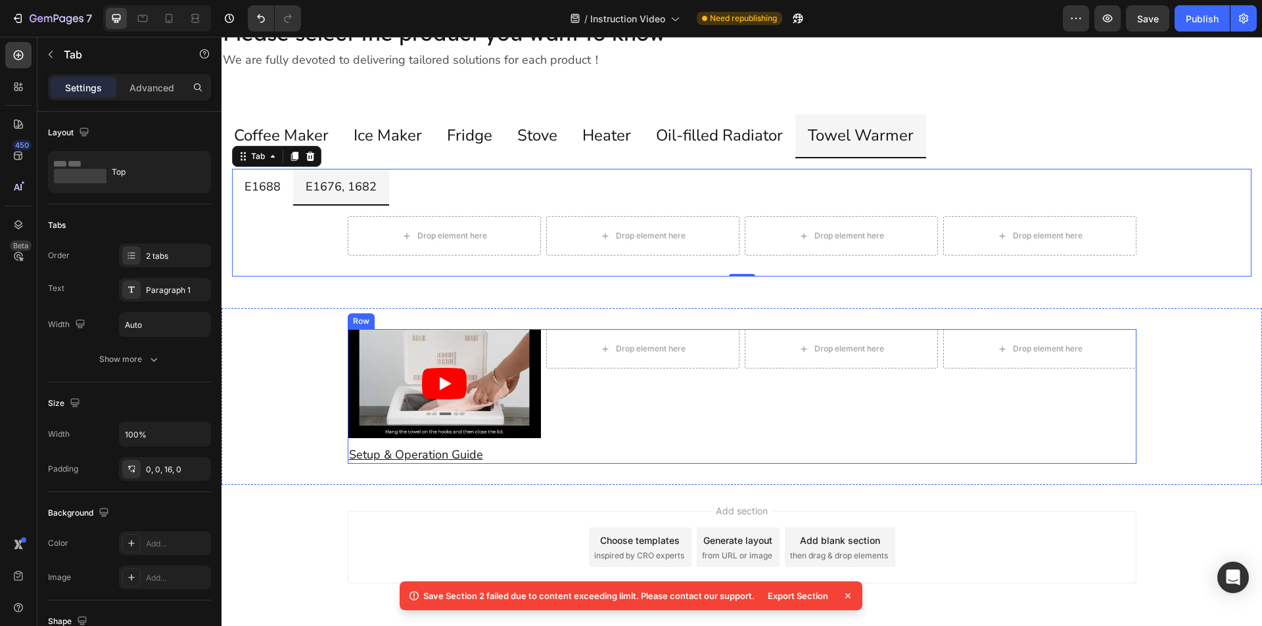  Describe the element at coordinates (59, 578) in the screenshot. I see `div: Image` at that location.